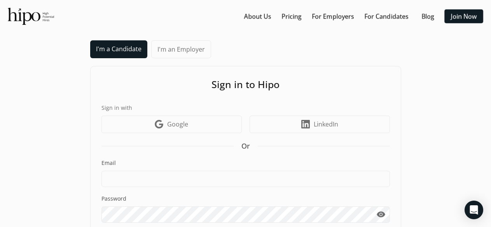  I want to click on span: Or, so click(246, 146).